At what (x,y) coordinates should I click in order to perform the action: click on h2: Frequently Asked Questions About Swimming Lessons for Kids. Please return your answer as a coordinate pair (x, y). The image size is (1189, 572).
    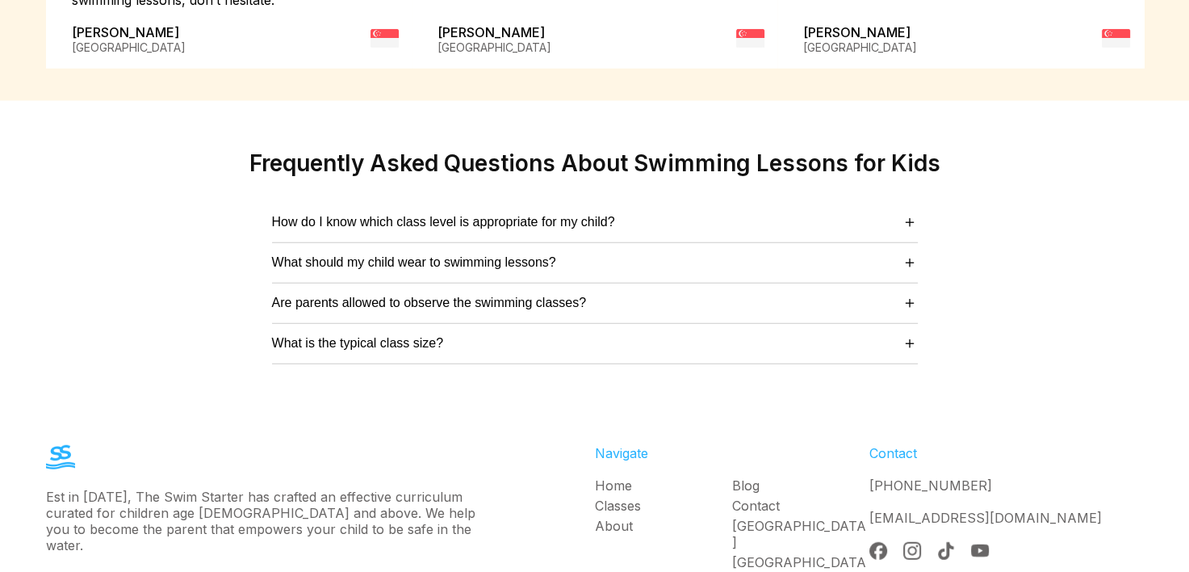
    Looking at the image, I should click on (595, 163).